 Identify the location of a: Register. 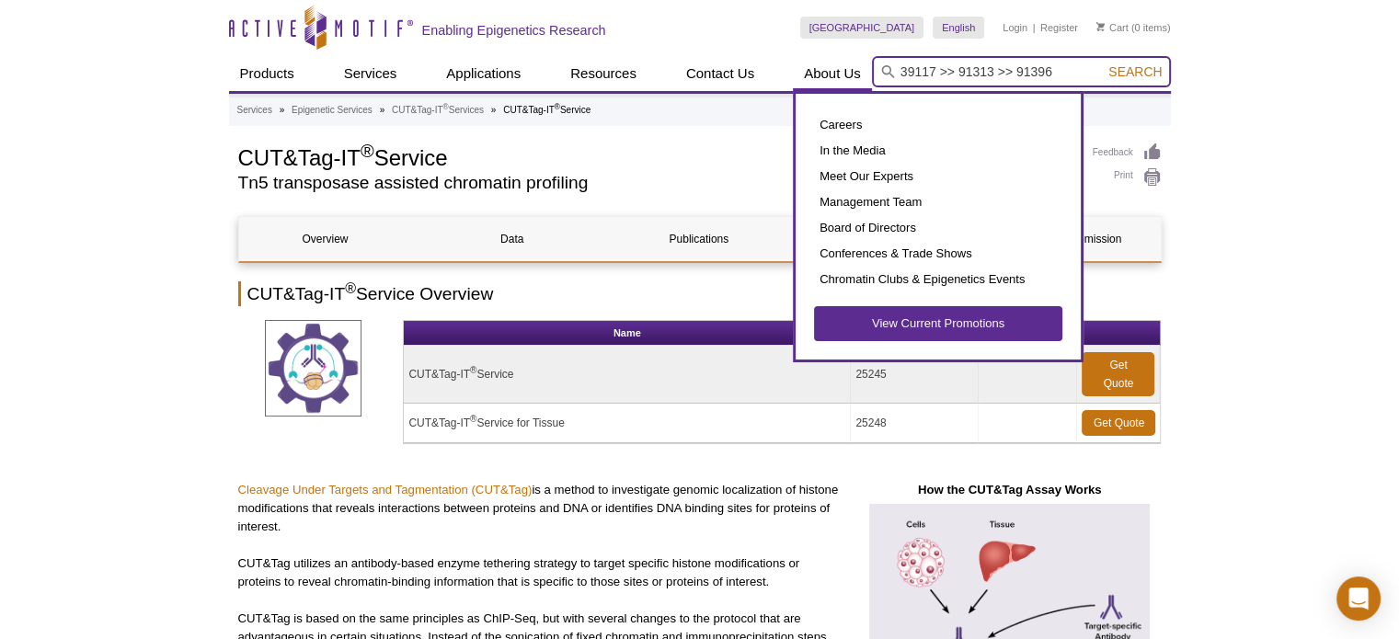
(1058, 28).